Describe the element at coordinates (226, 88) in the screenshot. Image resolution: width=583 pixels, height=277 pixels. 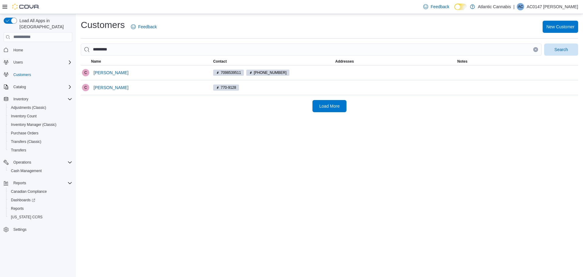
I see `span: 770-9128` at that location.